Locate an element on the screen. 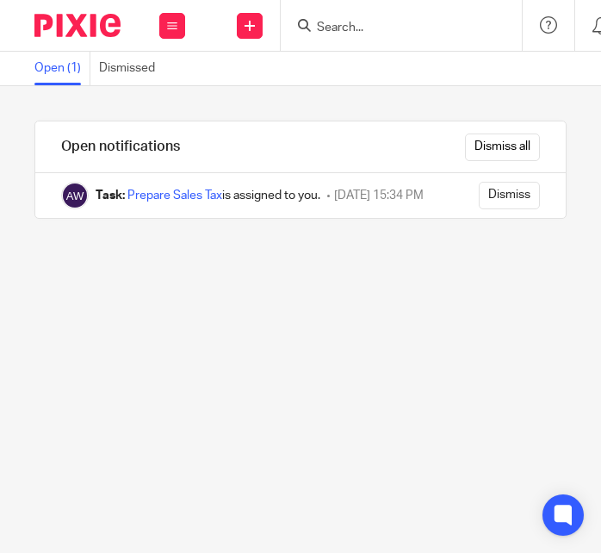 The image size is (601, 553). img: Alexis Witkowski is located at coordinates (75, 196).